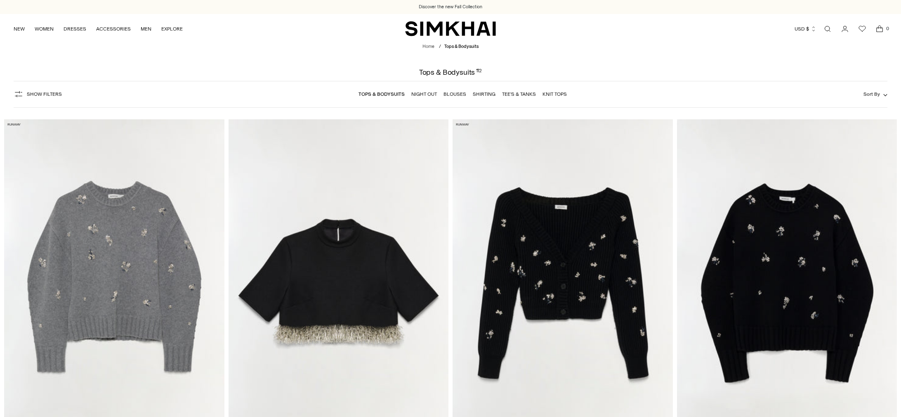 The image size is (901, 417). I want to click on span: 0, so click(887, 28).